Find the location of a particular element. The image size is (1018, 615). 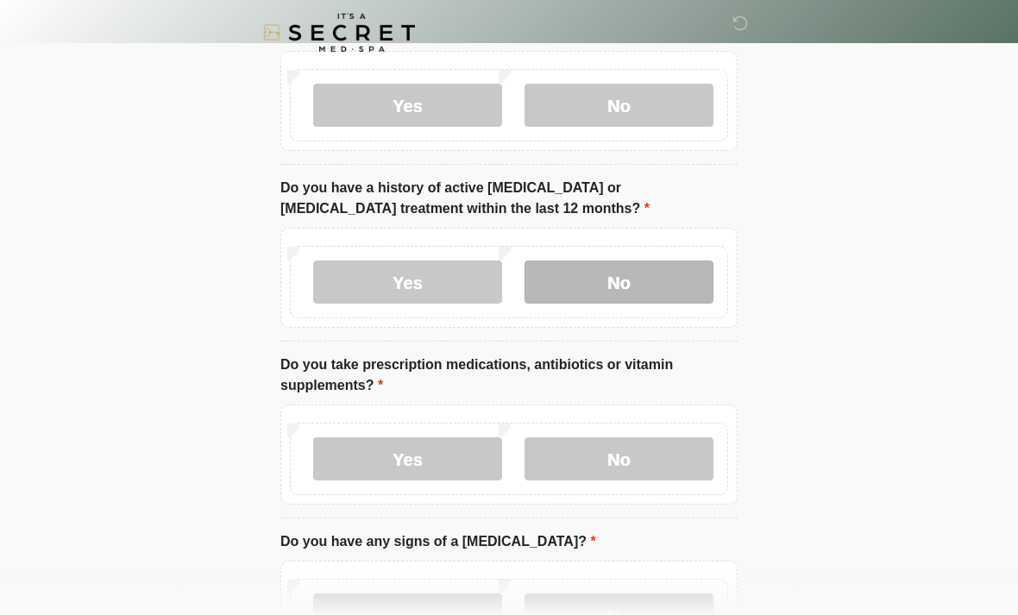

label: Do you take prescription medications, antibiotics or vitamin supplements? is located at coordinates (509, 375).